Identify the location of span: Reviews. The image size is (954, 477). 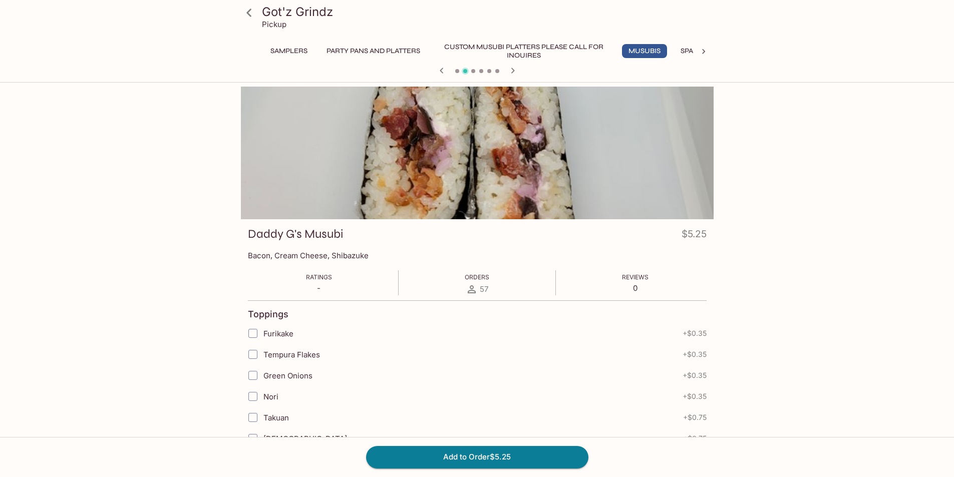
(635, 277).